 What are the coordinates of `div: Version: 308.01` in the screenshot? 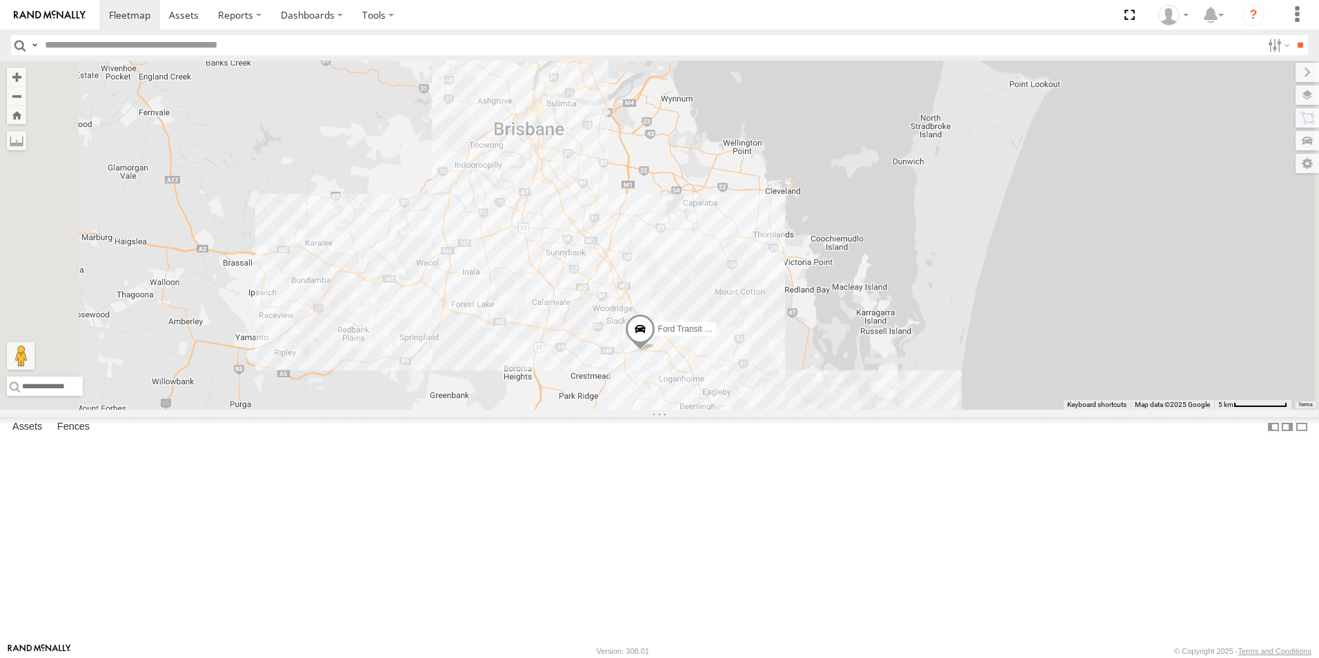 It's located at (623, 651).